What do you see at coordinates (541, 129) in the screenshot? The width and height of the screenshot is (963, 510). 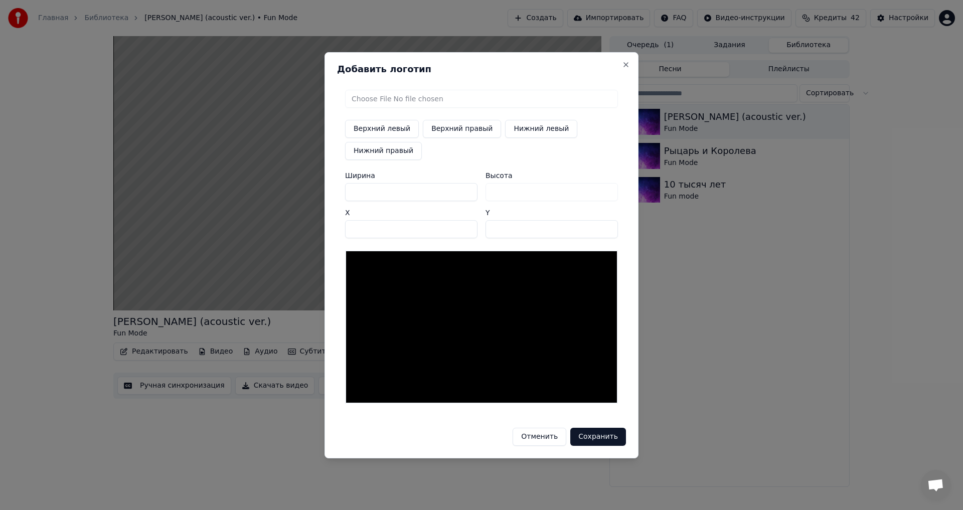 I see `button: Нижний левый` at bounding box center [541, 129].